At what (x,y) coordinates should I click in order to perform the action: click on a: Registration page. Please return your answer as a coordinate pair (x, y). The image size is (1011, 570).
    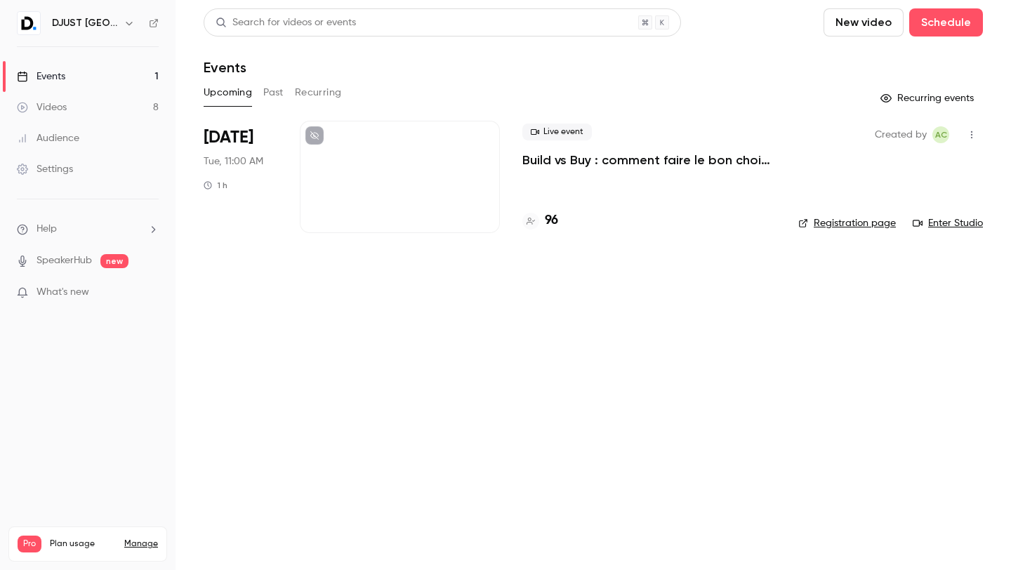
    Looking at the image, I should click on (847, 223).